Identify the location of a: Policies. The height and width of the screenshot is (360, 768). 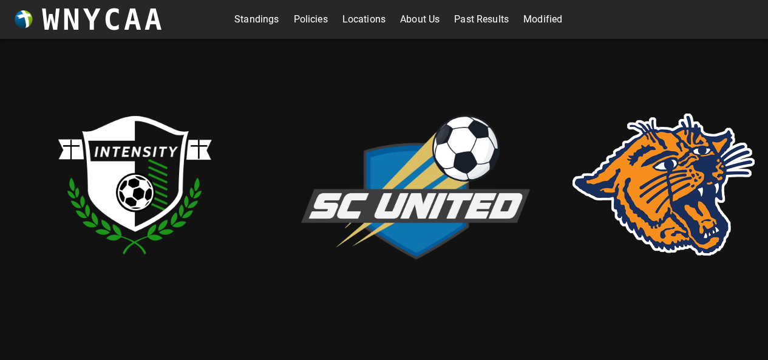
(311, 19).